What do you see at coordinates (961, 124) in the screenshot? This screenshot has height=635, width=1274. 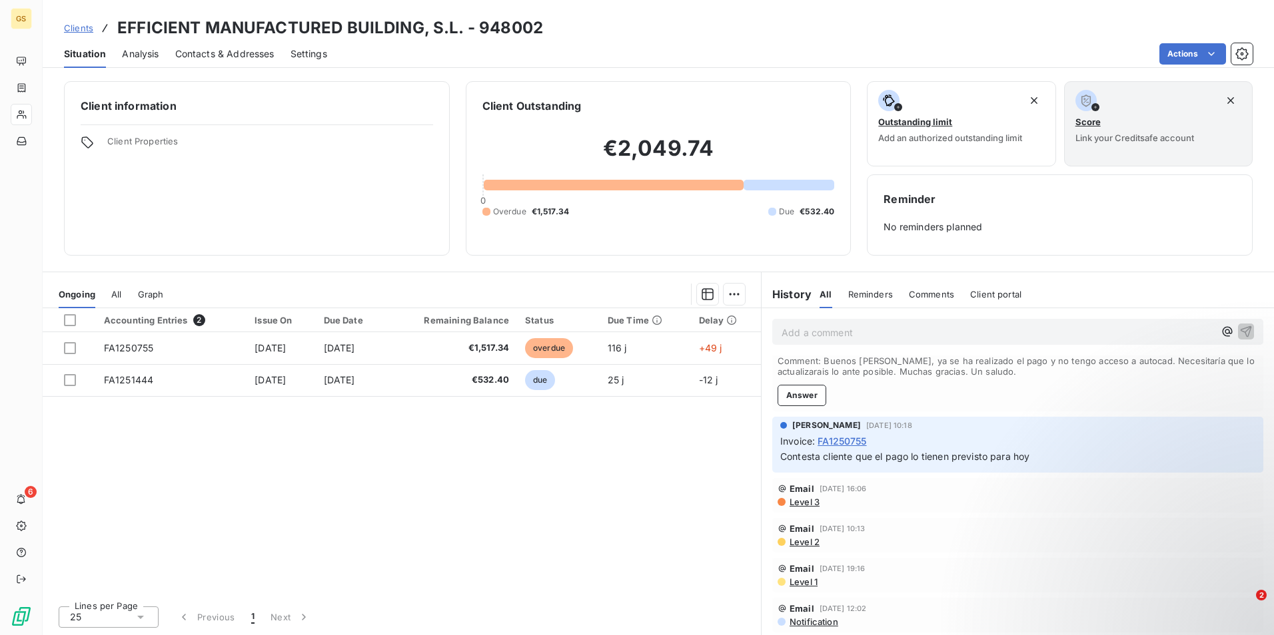 I see `button: Outstanding limitAdd an authorized outstanding limit` at bounding box center [961, 124].